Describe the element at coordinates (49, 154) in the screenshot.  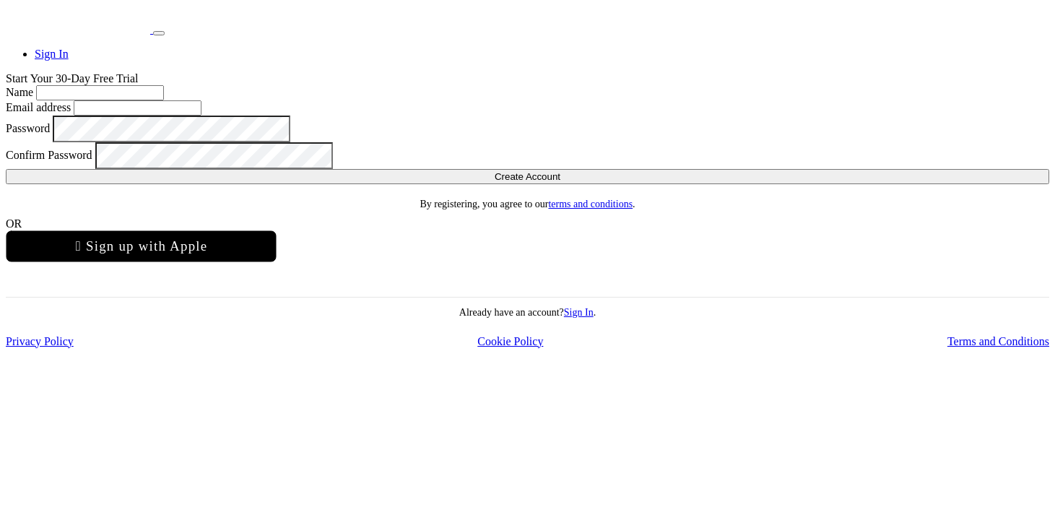
I see `label: Confirm Password` at that location.